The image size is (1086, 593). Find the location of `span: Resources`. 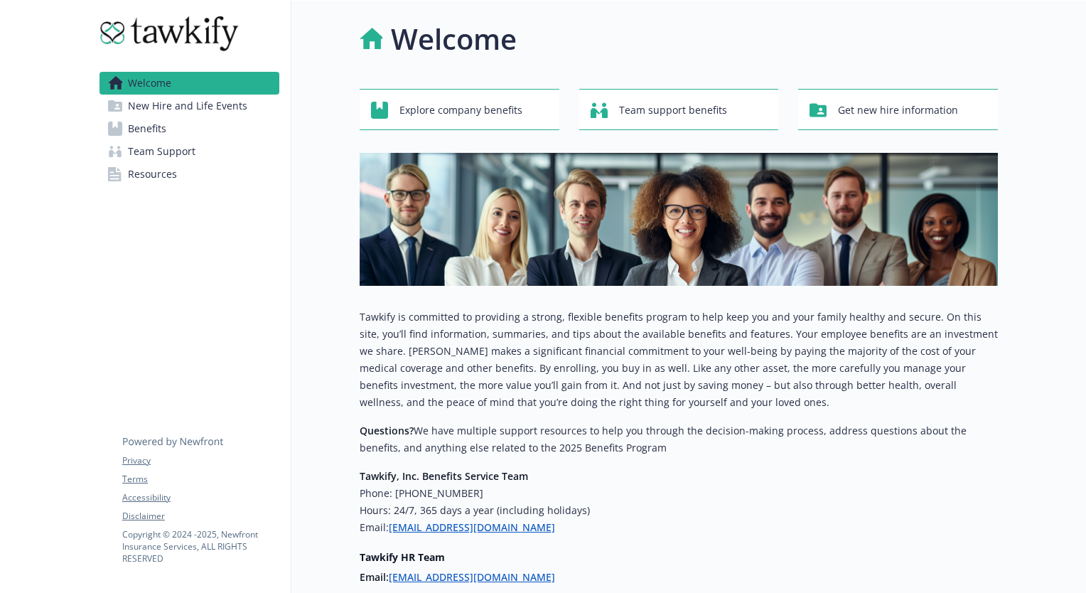

span: Resources is located at coordinates (152, 174).